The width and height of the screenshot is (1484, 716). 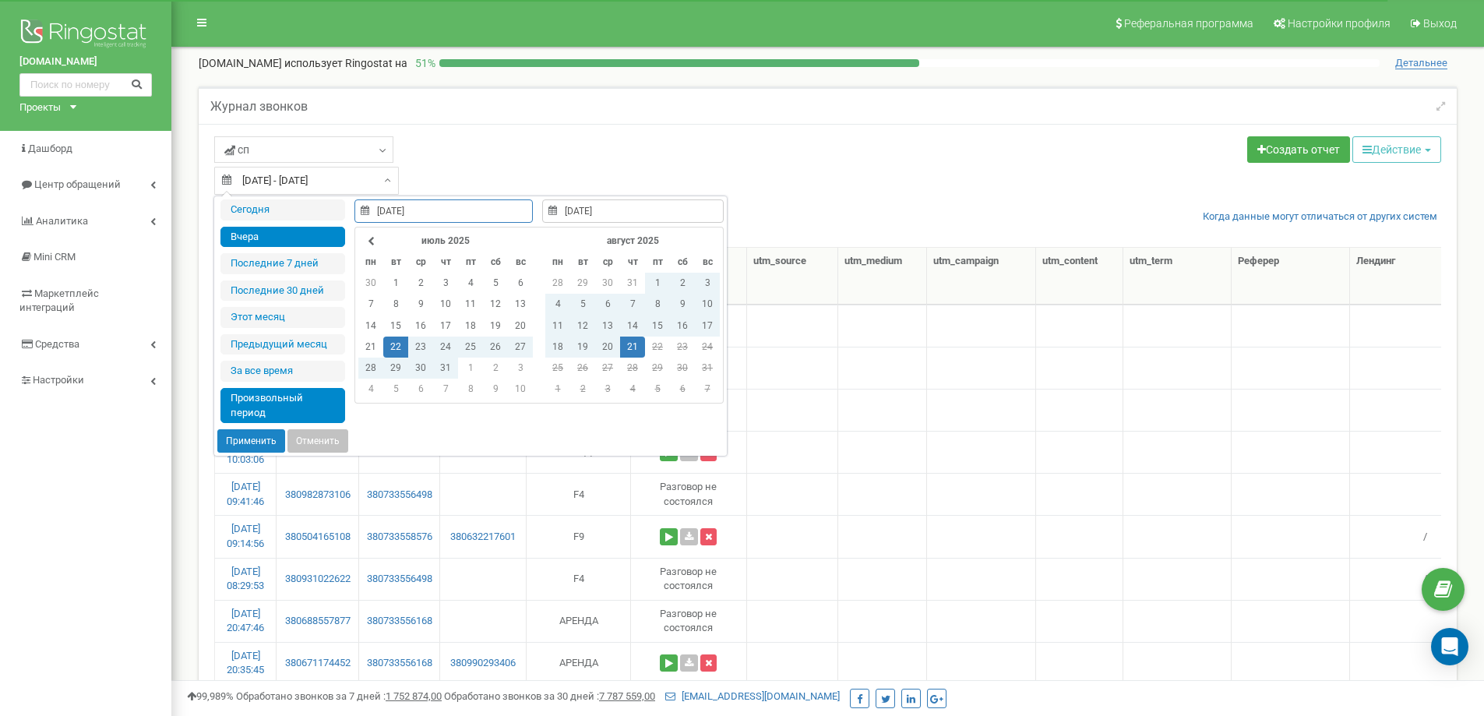 I want to click on span: Реферальная программа, so click(x=1189, y=23).